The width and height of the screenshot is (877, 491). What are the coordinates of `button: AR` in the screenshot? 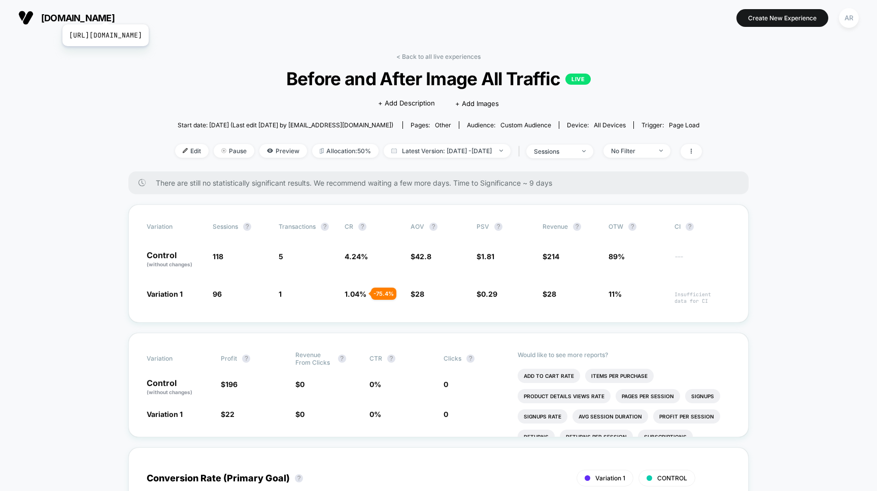 It's located at (849, 18).